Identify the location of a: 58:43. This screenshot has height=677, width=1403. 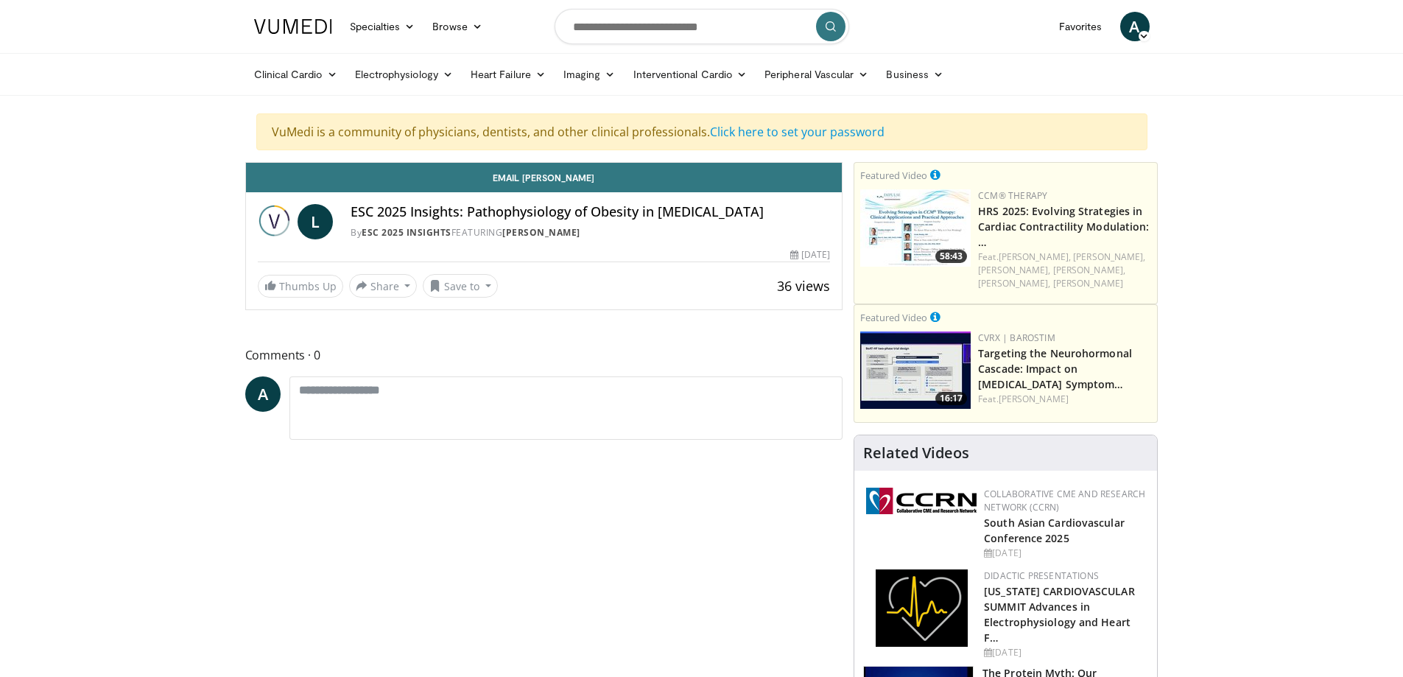
(915, 228).